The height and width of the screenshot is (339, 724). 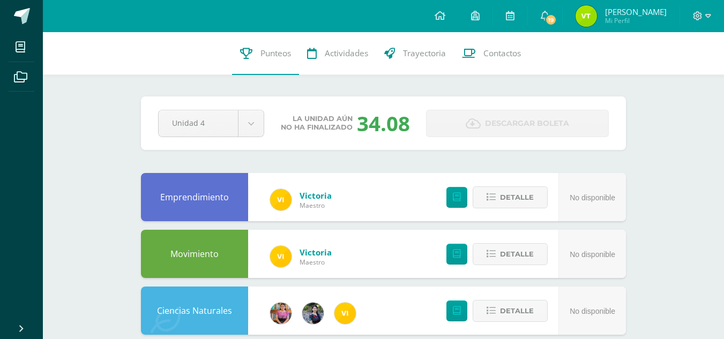 What do you see at coordinates (281, 314) in the screenshot?
I see `img: e8319d1de0642b858999b202df7e829e.png` at bounding box center [281, 314].